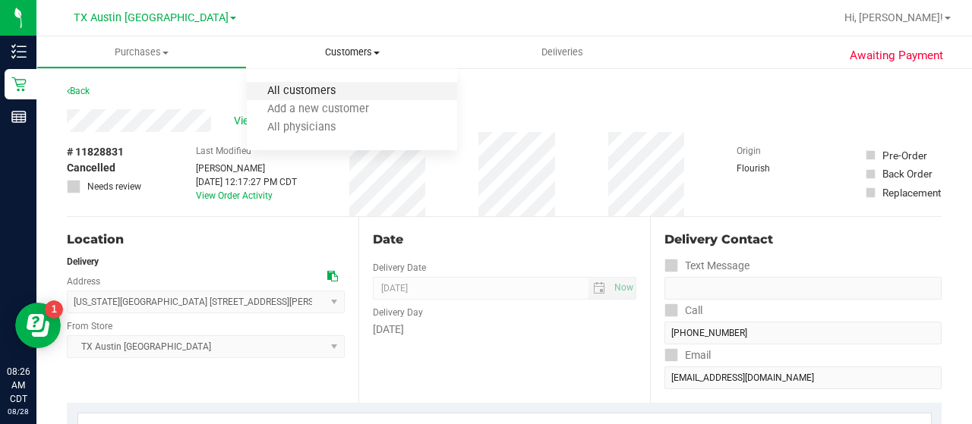 Image resolution: width=972 pixels, height=424 pixels. Describe the element at coordinates (399, 268) in the screenshot. I see `label: Delivery Date` at that location.